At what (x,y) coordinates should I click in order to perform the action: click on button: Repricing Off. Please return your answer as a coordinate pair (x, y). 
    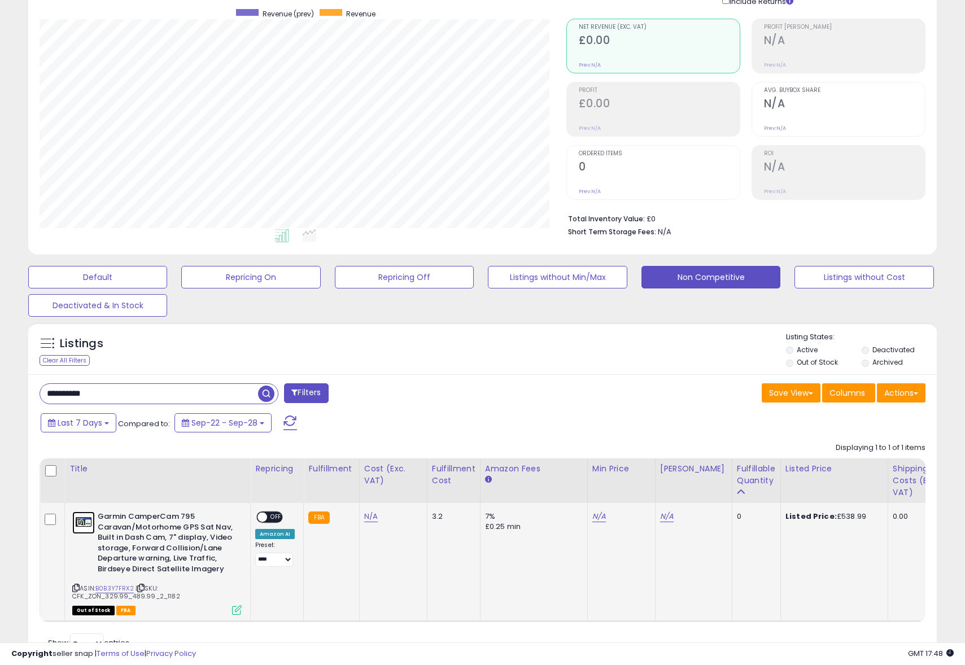
    Looking at the image, I should click on (404, 277).